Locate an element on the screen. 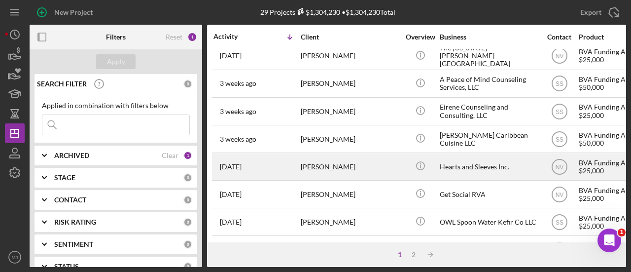  b: STATUS is located at coordinates (67, 266).